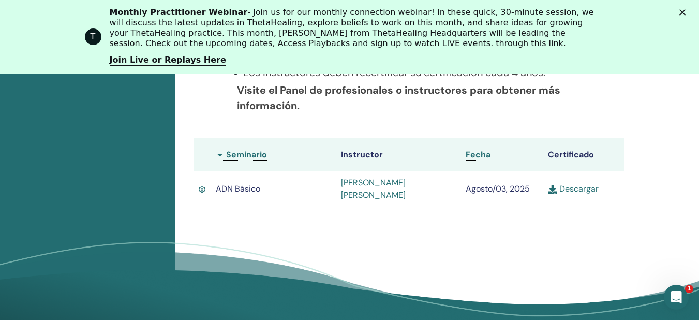  What do you see at coordinates (478, 154) in the screenshot?
I see `span: Fecha` at bounding box center [478, 154].